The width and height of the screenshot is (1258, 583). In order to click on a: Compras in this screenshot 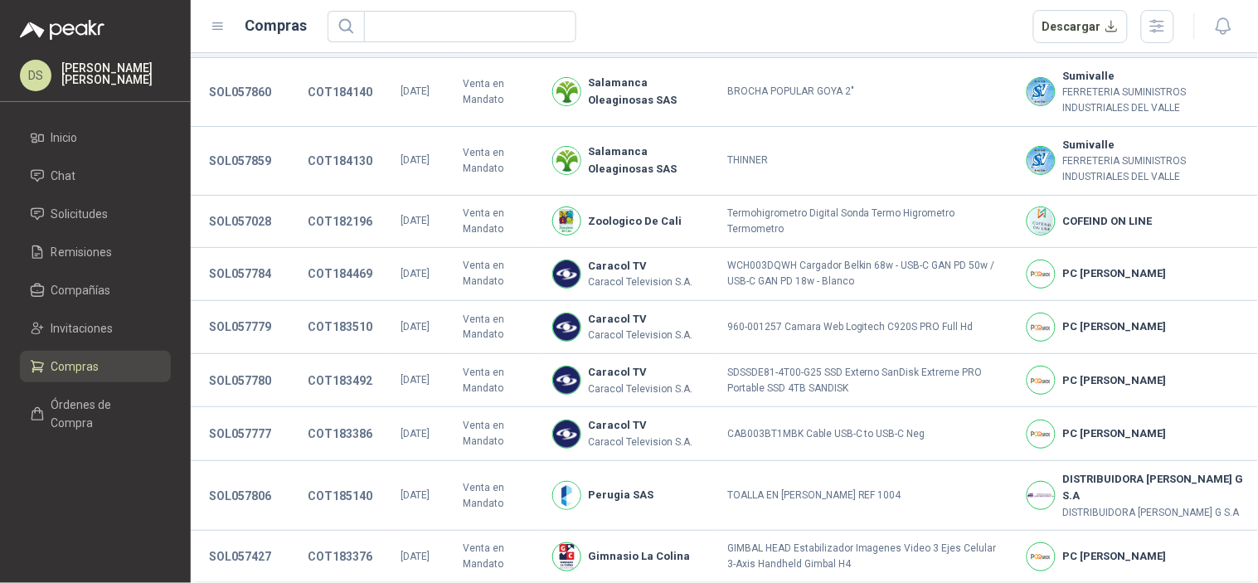, I will do `click(95, 366)`.